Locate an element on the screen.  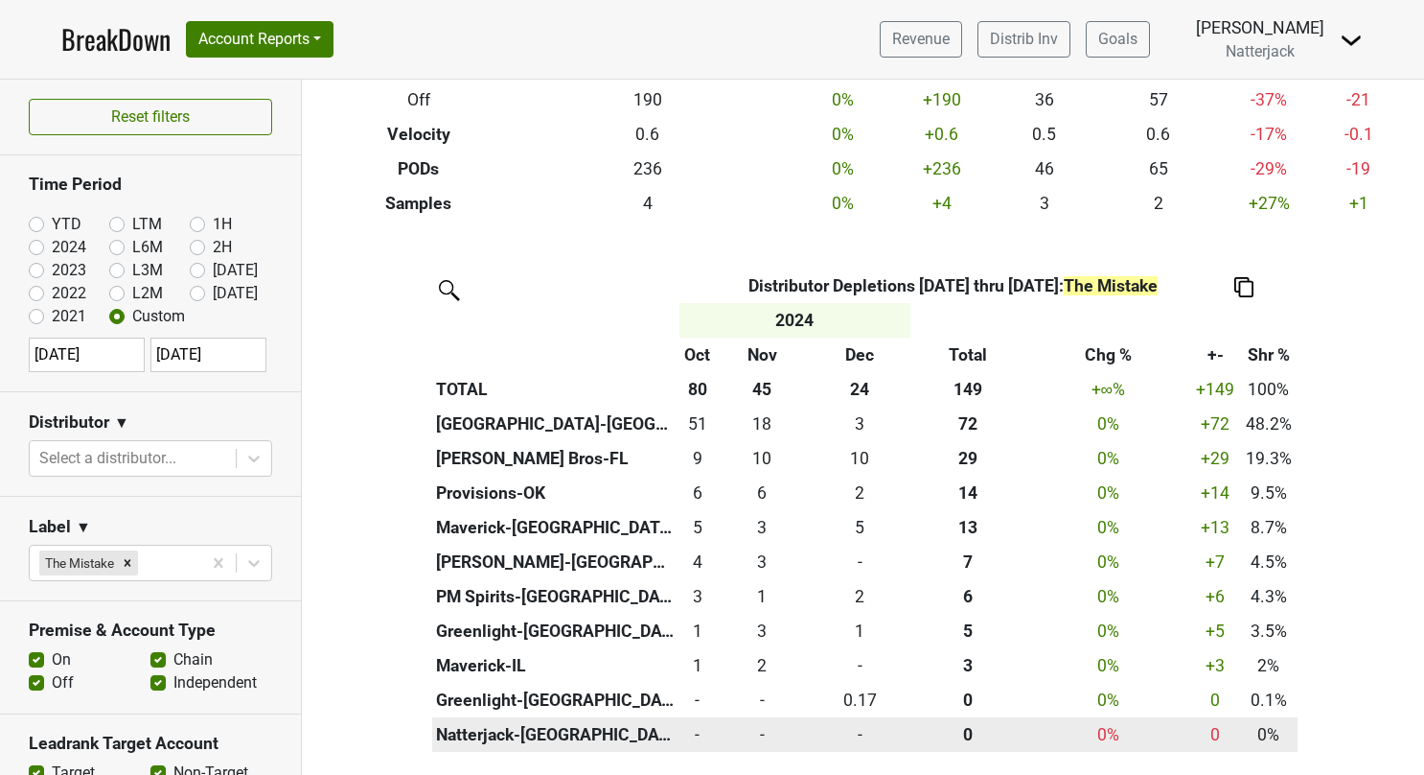
td: 4.3% is located at coordinates (1269, 596).